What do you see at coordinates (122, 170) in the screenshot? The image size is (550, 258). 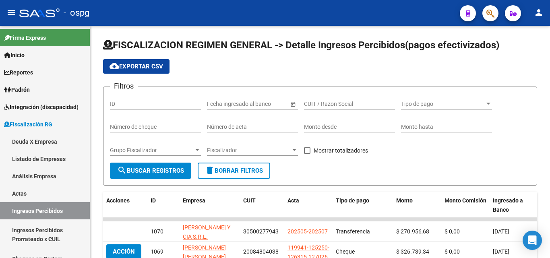 I see `mat-icon: search` at bounding box center [122, 170].